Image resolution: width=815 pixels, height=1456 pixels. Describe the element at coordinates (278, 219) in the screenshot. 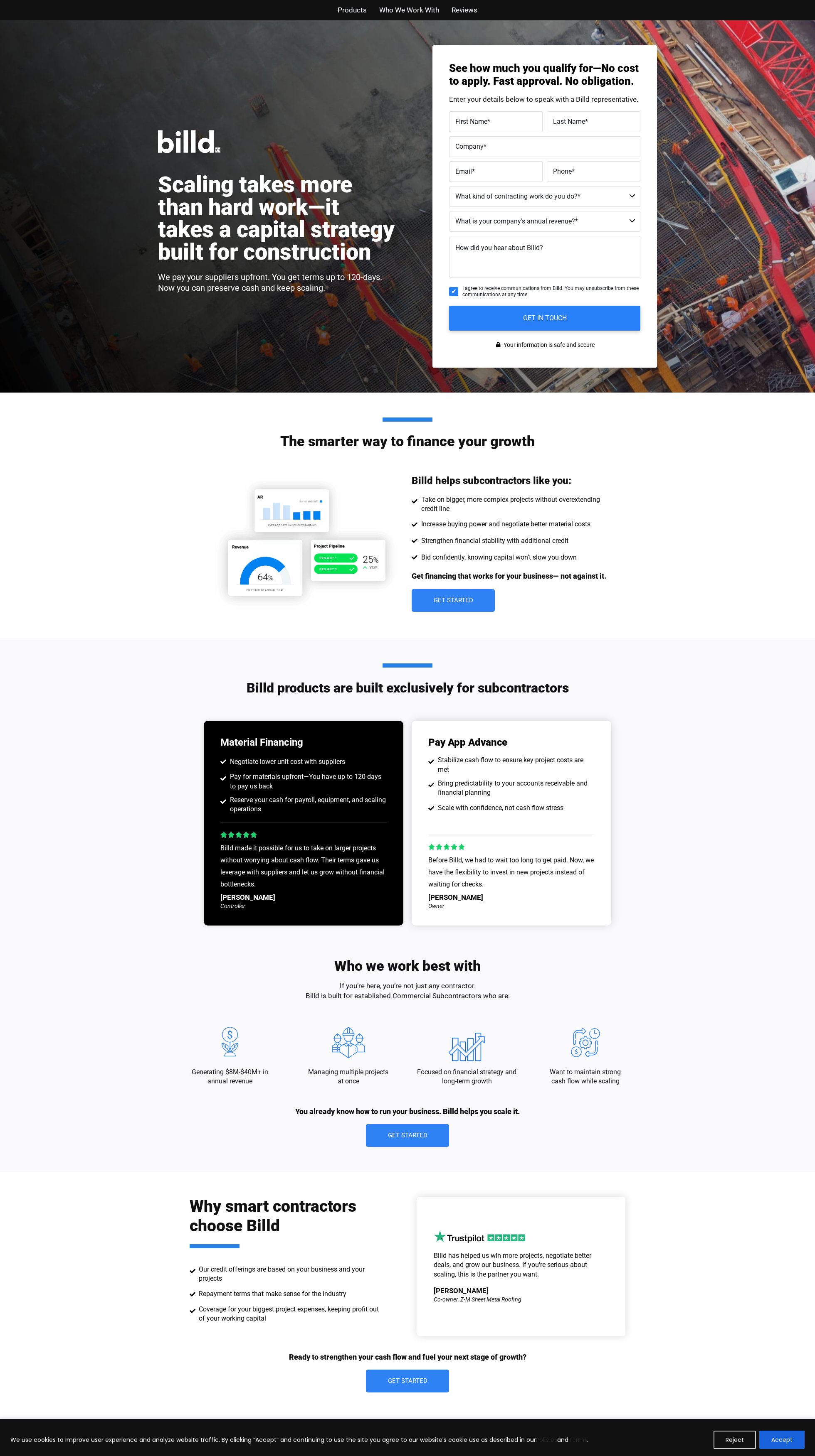

I see `h1: Scaling takes more than hard work—it takes a capital strategy built for construction` at that location.